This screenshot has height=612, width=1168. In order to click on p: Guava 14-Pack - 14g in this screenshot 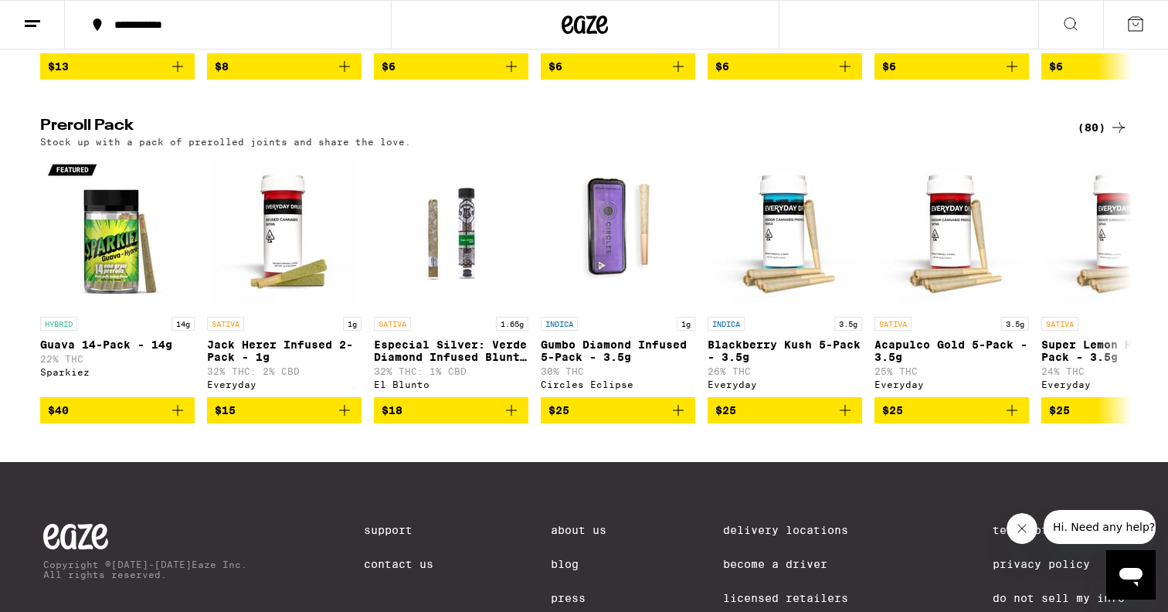, I will do `click(117, 345)`.